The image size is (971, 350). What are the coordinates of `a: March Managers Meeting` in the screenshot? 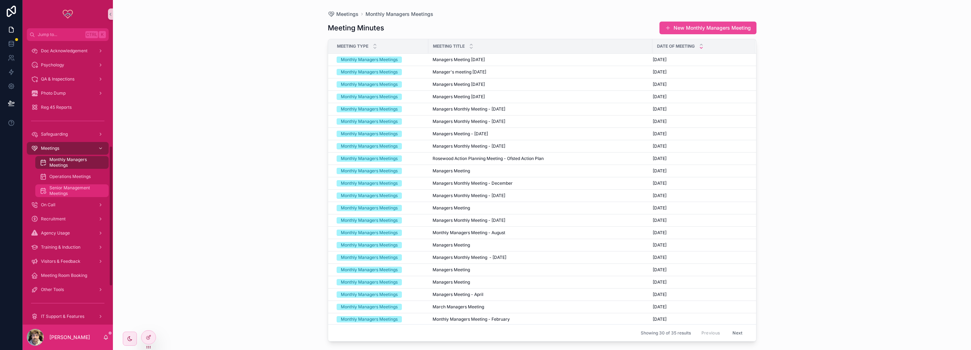 It's located at (540, 307).